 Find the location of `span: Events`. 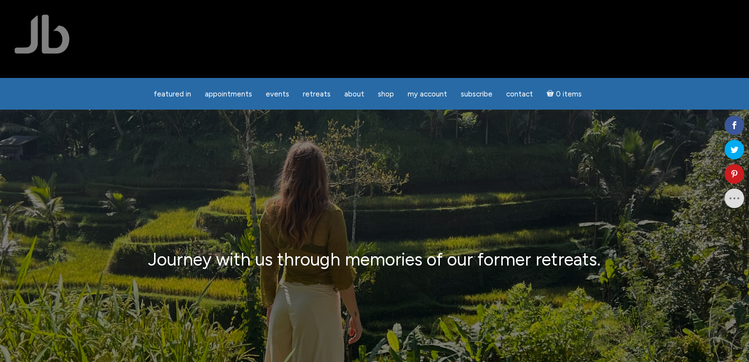

span: Events is located at coordinates (278, 94).